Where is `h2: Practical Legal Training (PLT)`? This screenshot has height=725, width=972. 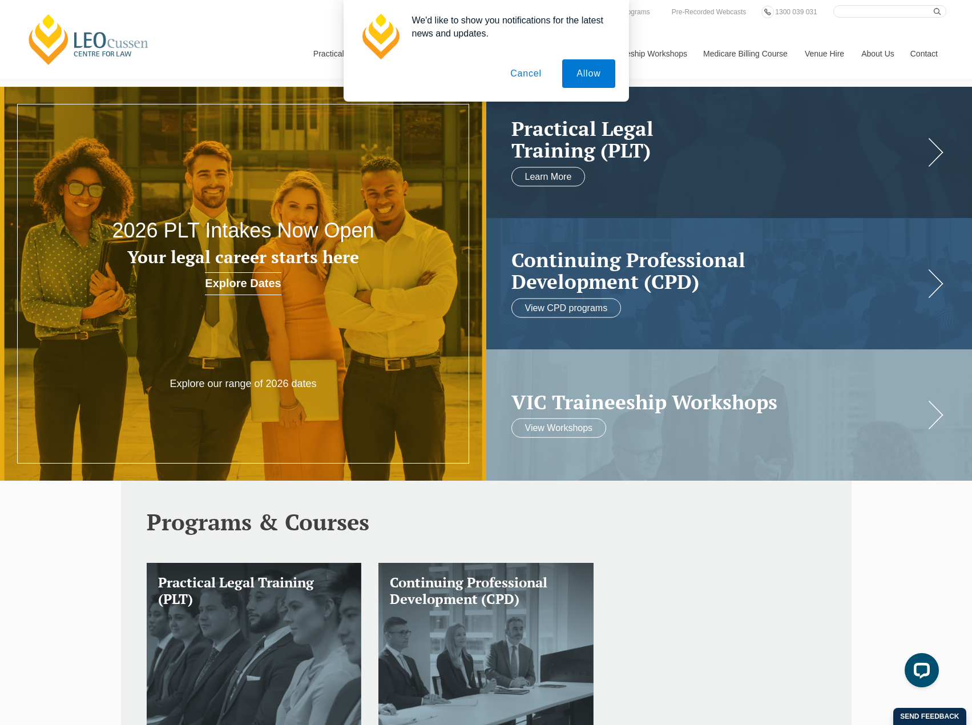 h2: Practical Legal Training (PLT) is located at coordinates (718, 139).